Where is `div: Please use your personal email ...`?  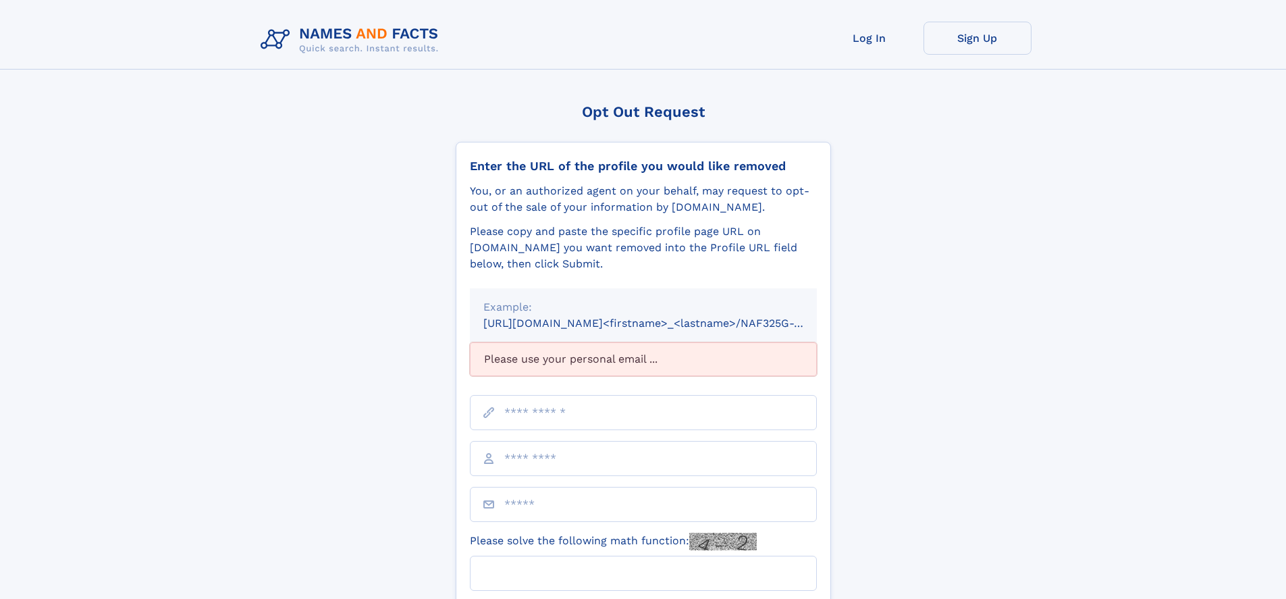 div: Please use your personal email ... is located at coordinates (643, 359).